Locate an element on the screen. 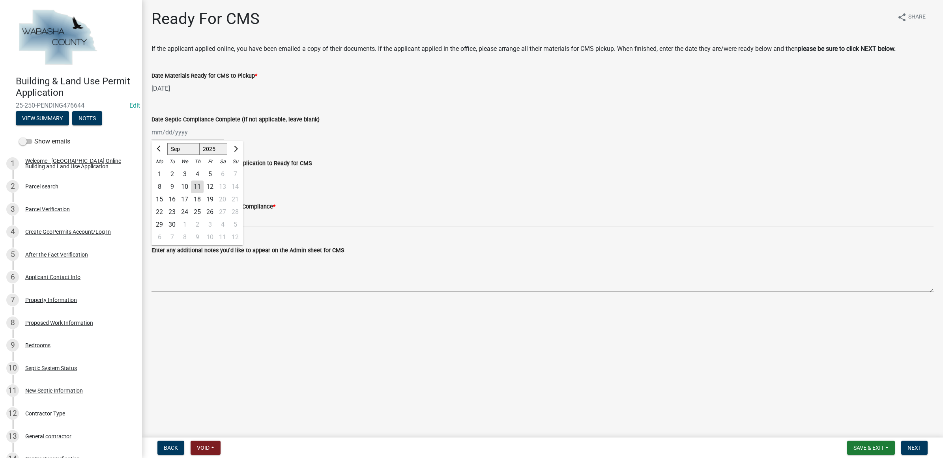  button: Next is located at coordinates (914, 448).